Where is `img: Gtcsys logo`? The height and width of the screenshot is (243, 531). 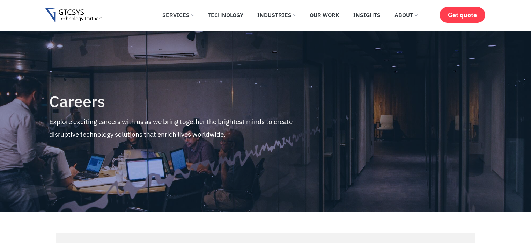
img: Gtcsys logo is located at coordinates (74, 15).